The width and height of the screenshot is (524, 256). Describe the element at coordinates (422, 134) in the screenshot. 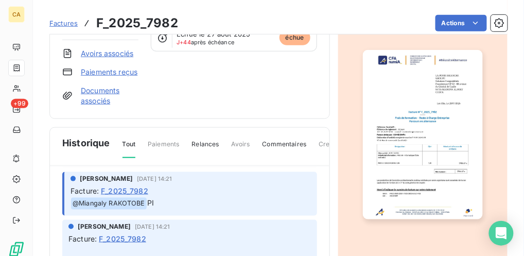

I see `img: invoice_thumbnail` at that location.